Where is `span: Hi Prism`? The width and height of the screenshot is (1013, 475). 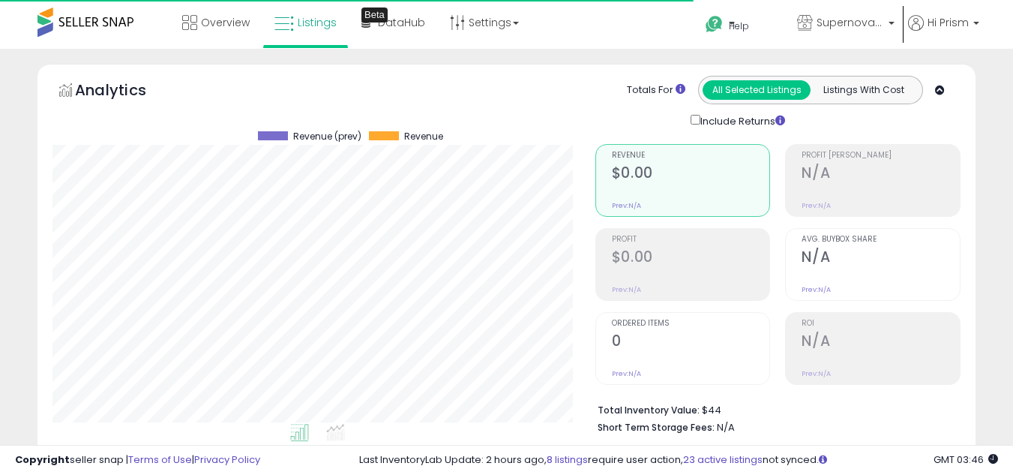
span: Hi Prism is located at coordinates (948, 23).